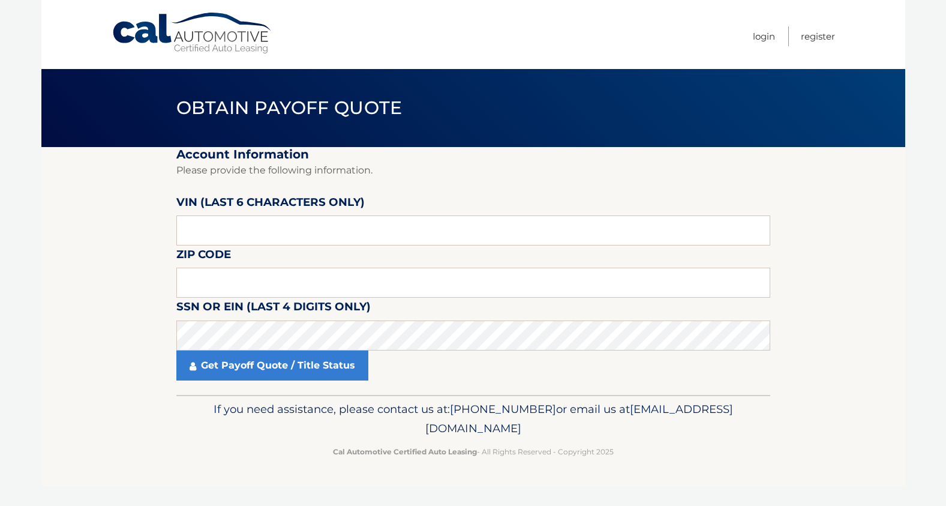 This screenshot has height=506, width=946. I want to click on p: If you need assistance, please contact us at: or email us at, so click(474, 419).